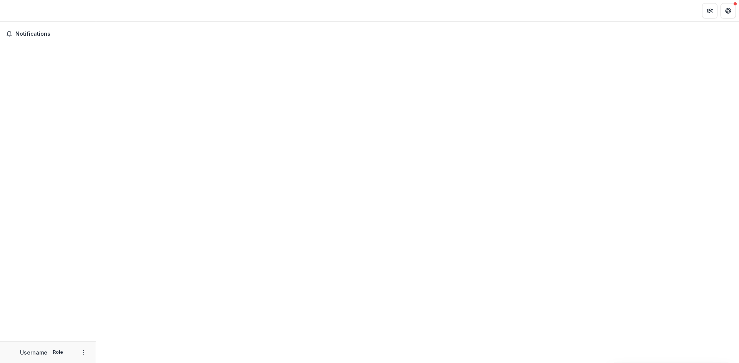  What do you see at coordinates (48, 34) in the screenshot?
I see `button: Notifications` at bounding box center [48, 34].